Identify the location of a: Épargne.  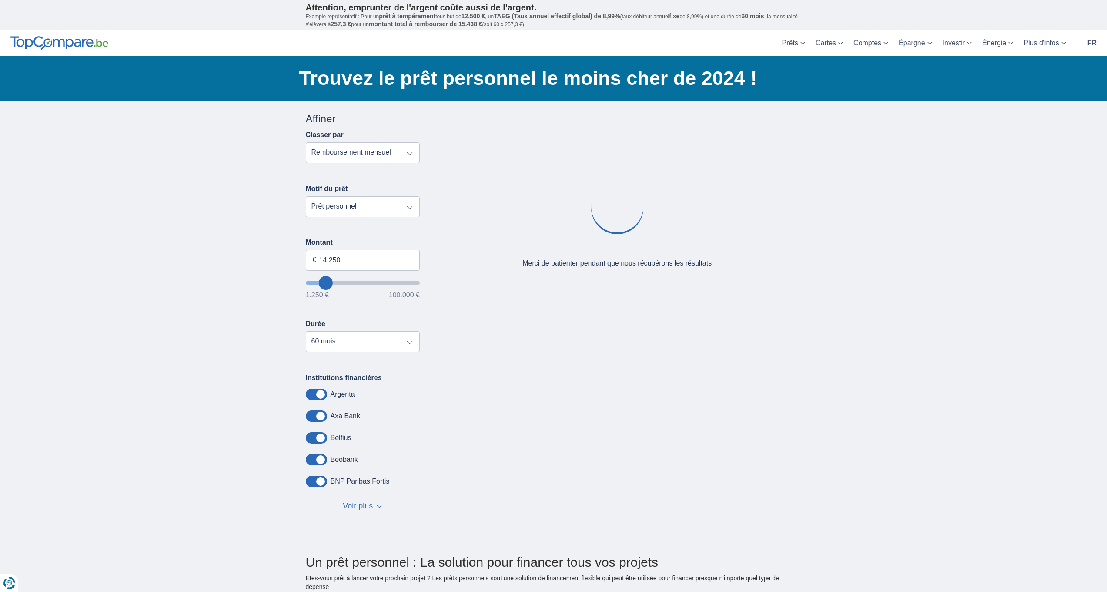
(915, 43).